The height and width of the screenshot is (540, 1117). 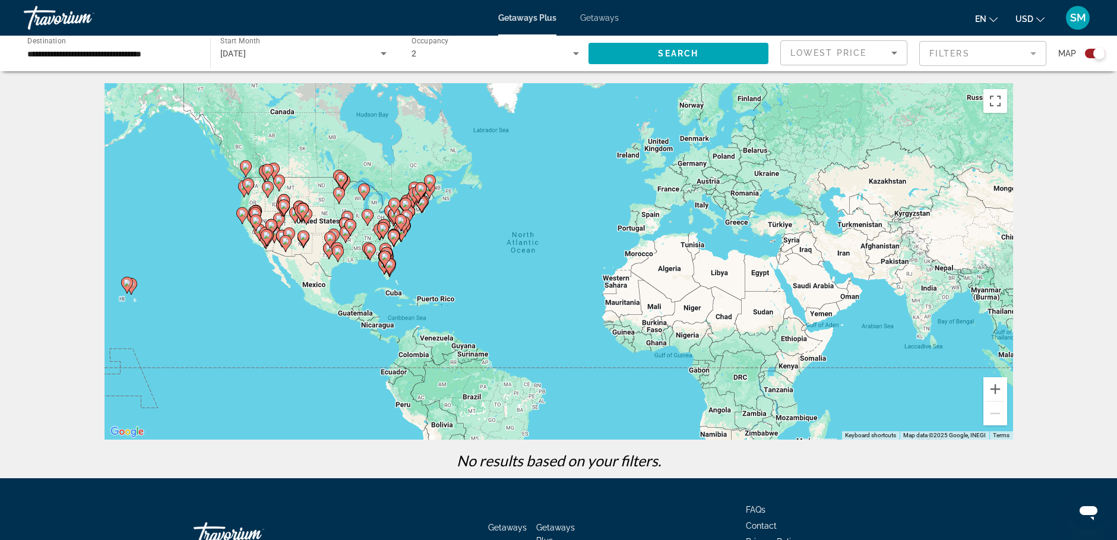 I want to click on span: Start Month, so click(x=240, y=41).